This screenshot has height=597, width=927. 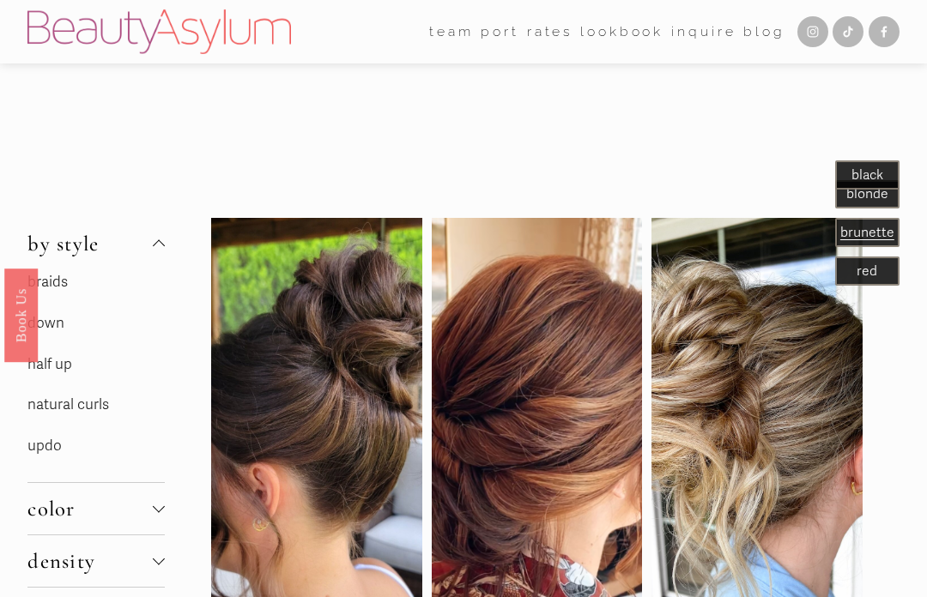 I want to click on a: natural curls, so click(x=68, y=404).